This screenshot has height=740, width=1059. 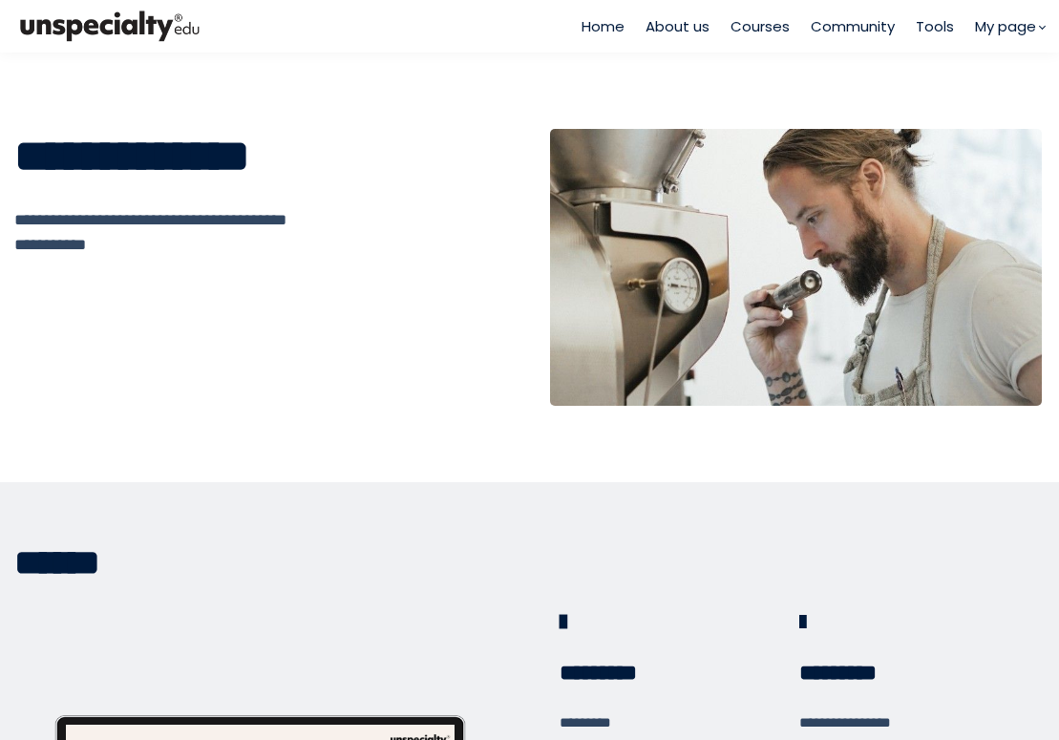 What do you see at coordinates (602, 26) in the screenshot?
I see `span: Home` at bounding box center [602, 26].